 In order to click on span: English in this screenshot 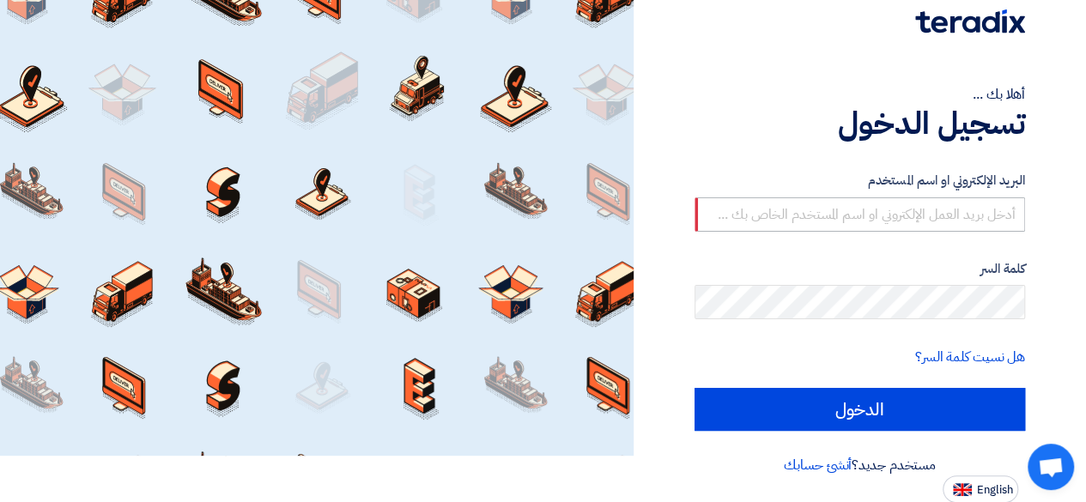, I will do `click(995, 490)`.